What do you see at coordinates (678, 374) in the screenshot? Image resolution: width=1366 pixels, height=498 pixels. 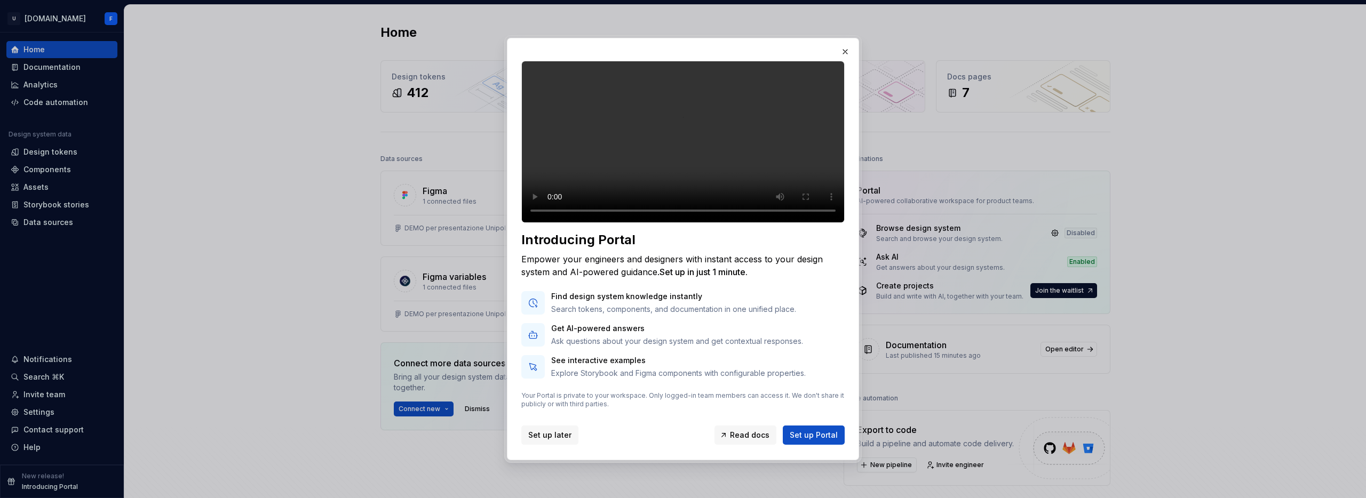 I see `p: Explore Storybook and Figma components with configurable properties.` at bounding box center [678, 374].